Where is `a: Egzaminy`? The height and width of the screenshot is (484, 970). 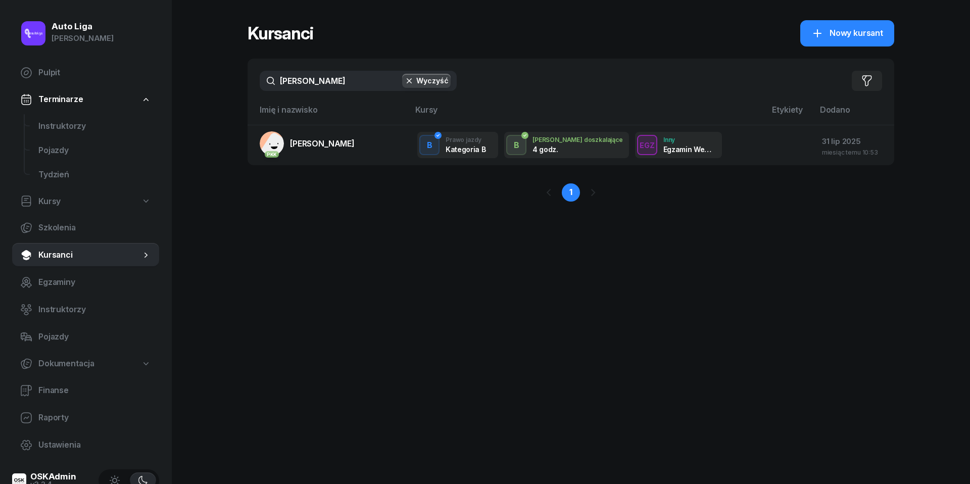
a: Egzaminy is located at coordinates (85, 282).